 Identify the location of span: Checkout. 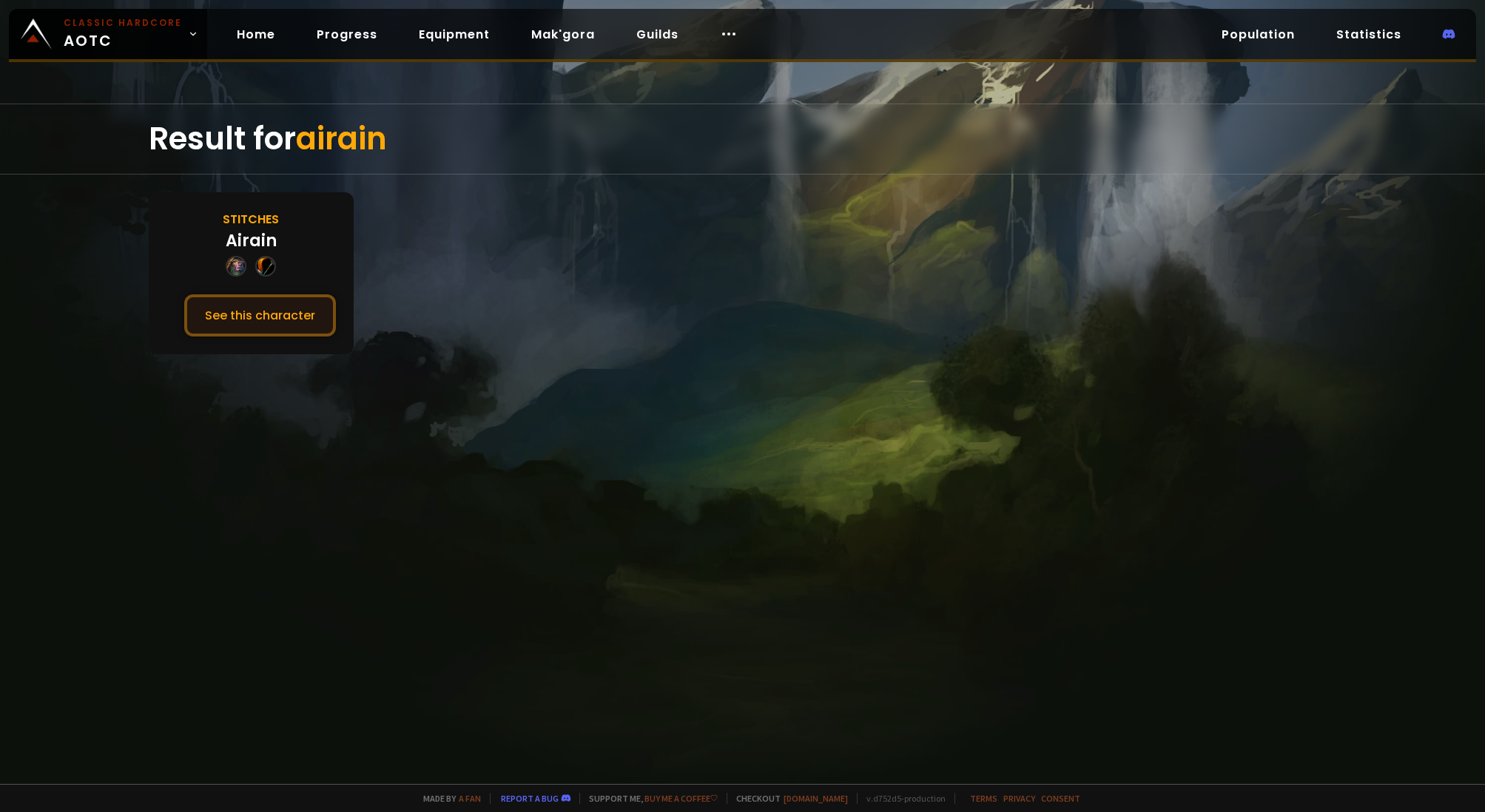
(787, 798).